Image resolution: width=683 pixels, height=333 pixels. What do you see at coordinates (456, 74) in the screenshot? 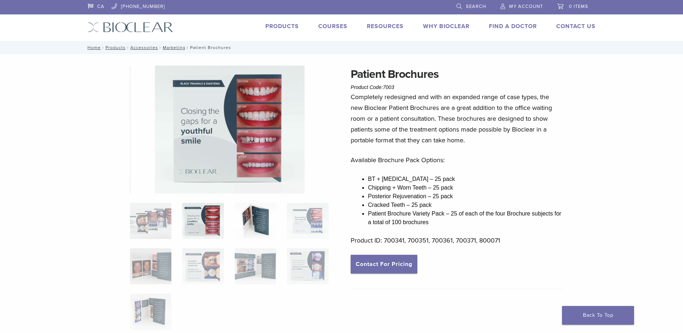
I see `h1: Patient Brochures` at bounding box center [456, 74].